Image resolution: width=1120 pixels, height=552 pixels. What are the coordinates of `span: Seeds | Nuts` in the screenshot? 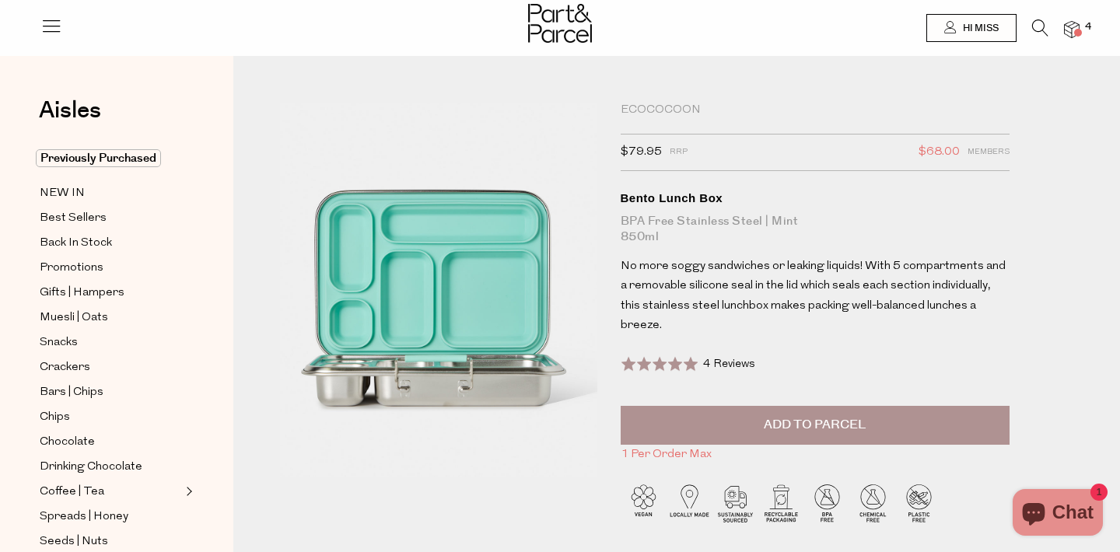 It's located at (74, 542).